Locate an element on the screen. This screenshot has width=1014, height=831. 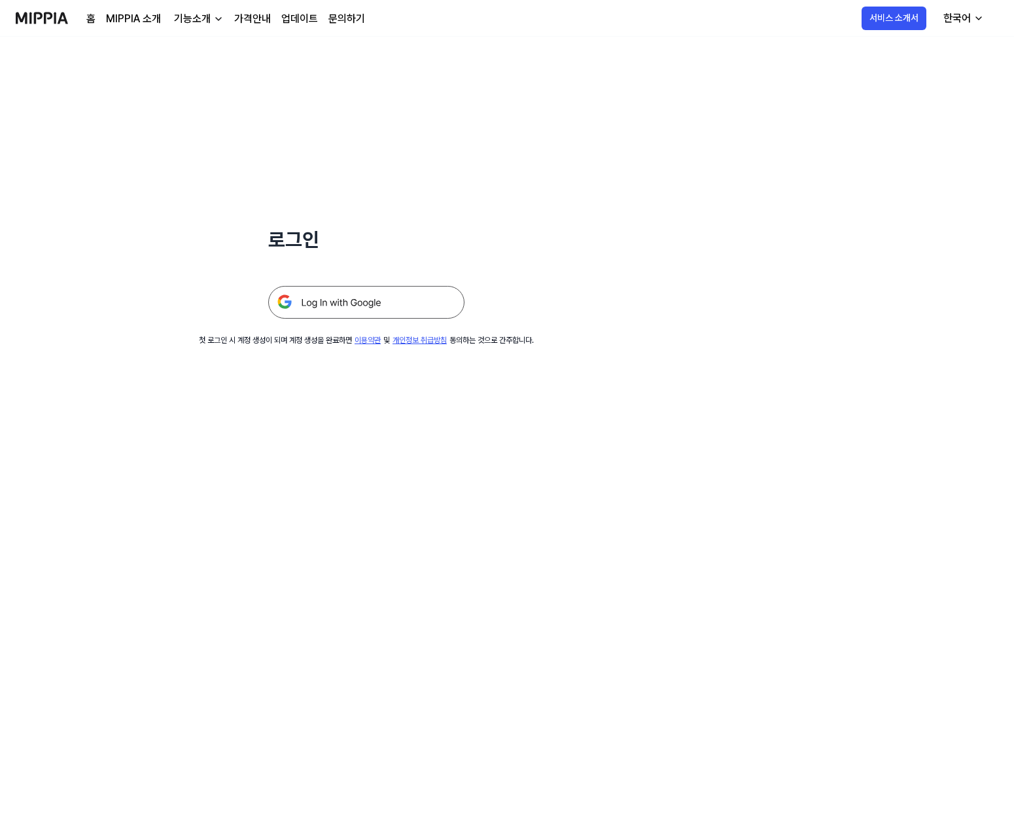
h1: 로그인 is located at coordinates (367, 240).